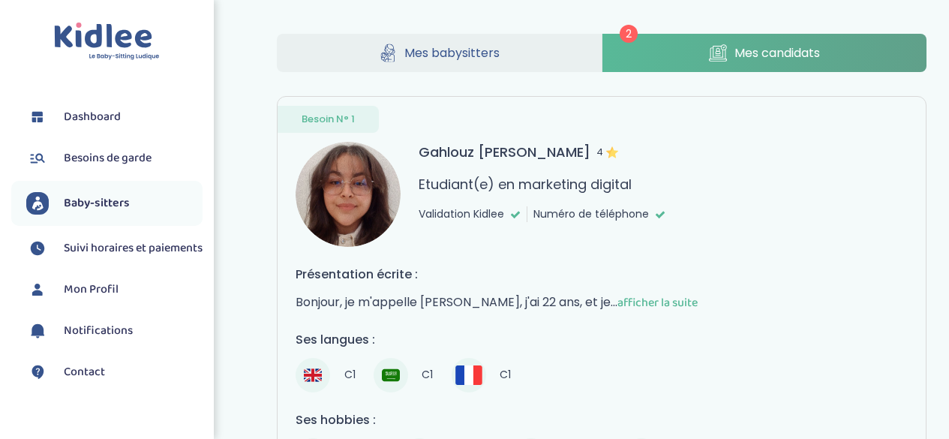  Describe the element at coordinates (84, 372) in the screenshot. I see `span: Contact` at that location.